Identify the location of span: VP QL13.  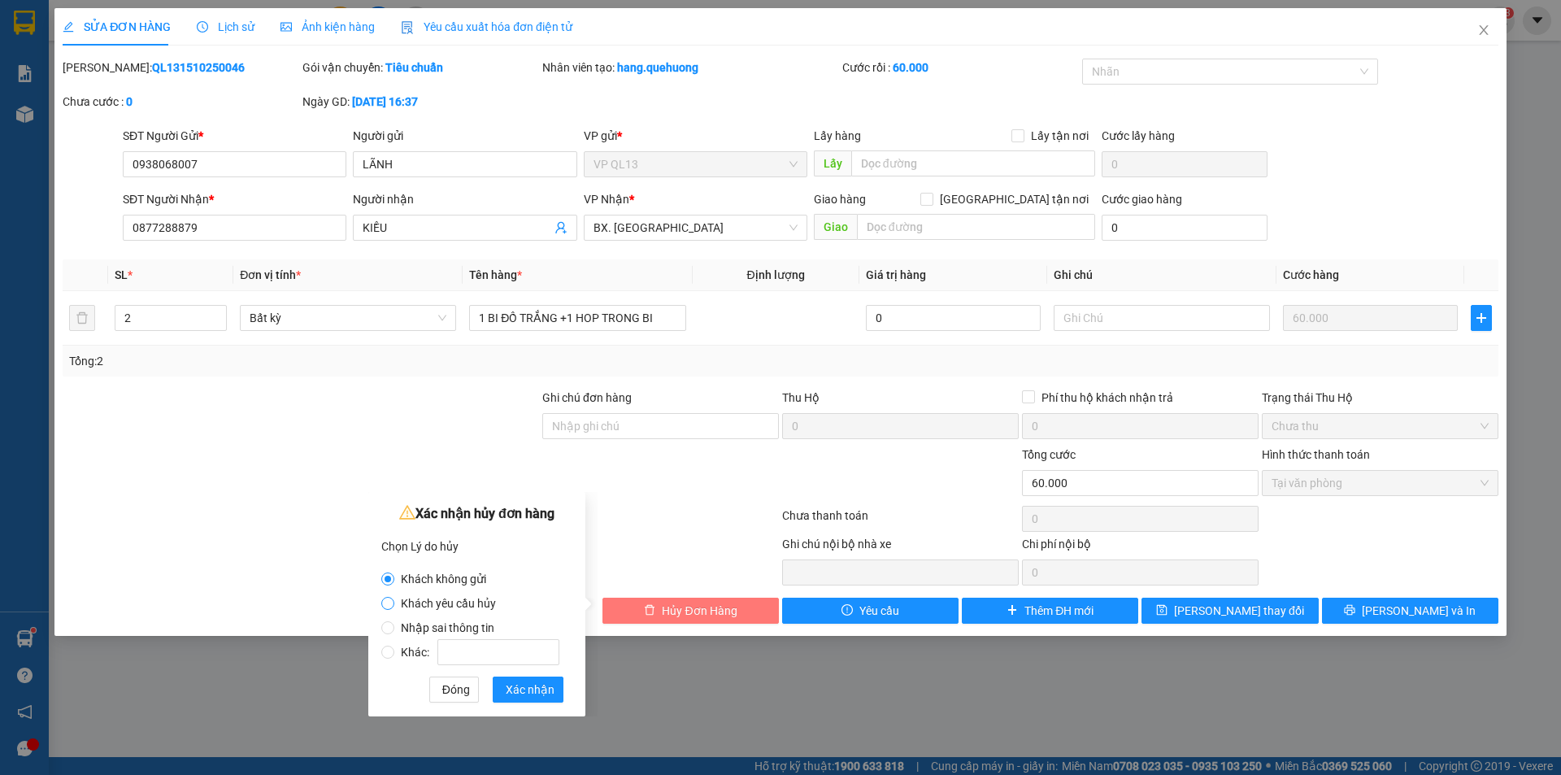
(695, 164).